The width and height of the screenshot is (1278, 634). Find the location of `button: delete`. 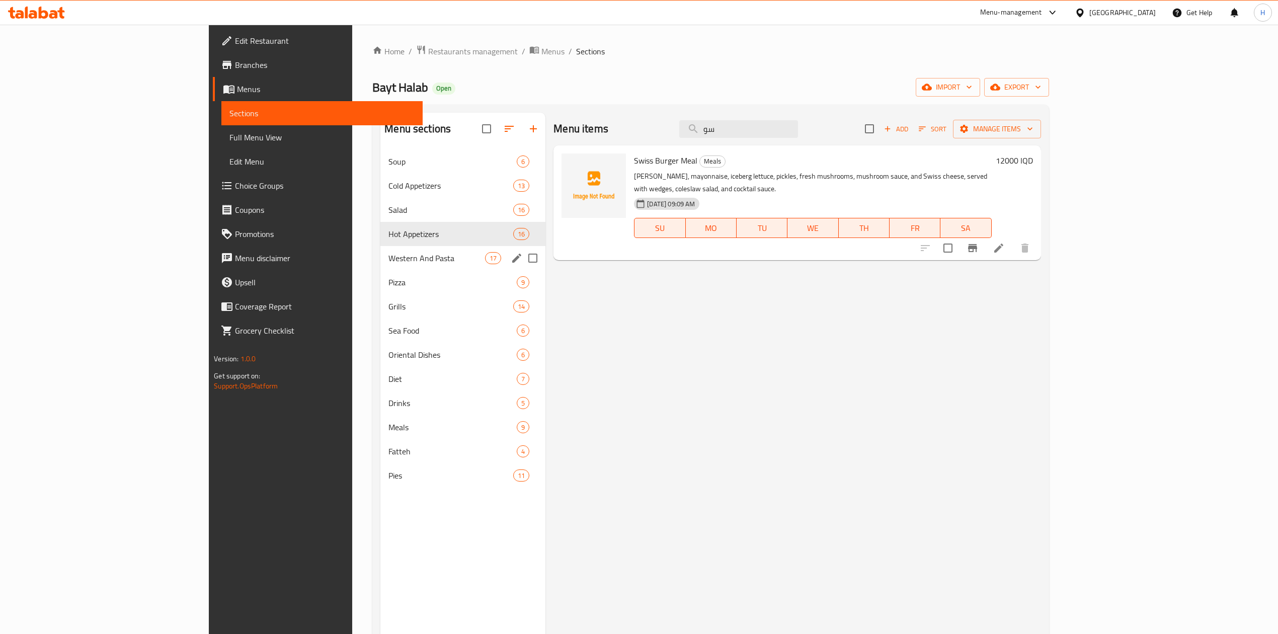

button: delete is located at coordinates (1025, 248).